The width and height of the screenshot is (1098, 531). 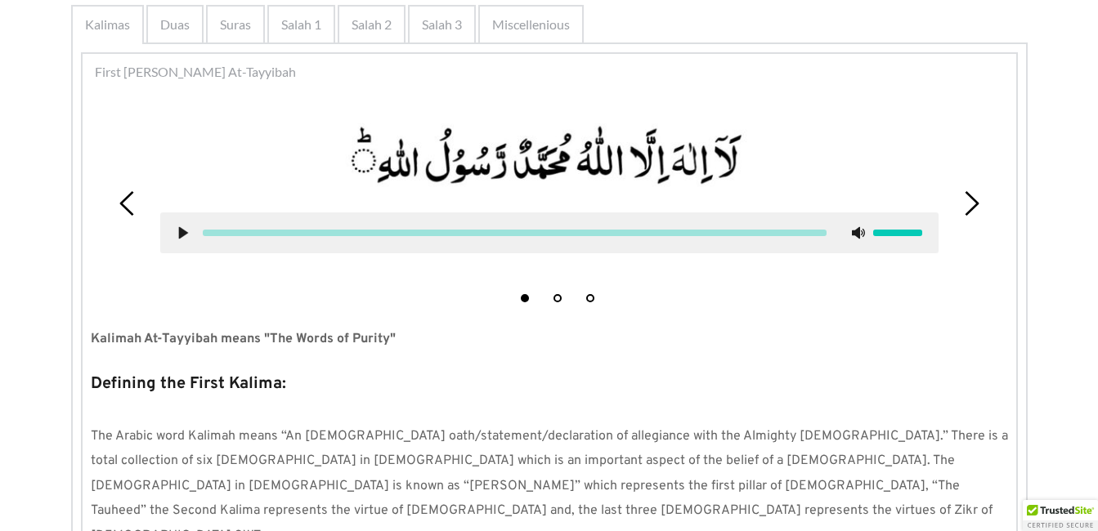 I want to click on span: Miscellenious, so click(x=531, y=25).